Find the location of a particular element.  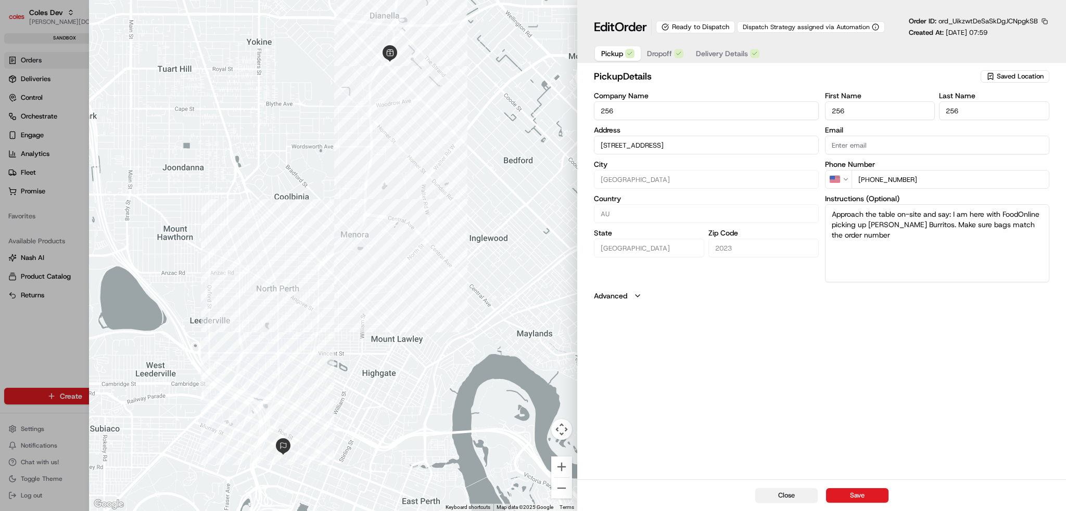

img: 1736555255976-a54dd68f-1ca7-489b-9aae-adbdc363a1c4 is located at coordinates (20, 109).